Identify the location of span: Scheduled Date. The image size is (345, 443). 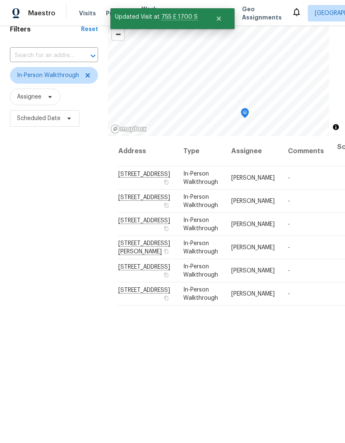
(38, 118).